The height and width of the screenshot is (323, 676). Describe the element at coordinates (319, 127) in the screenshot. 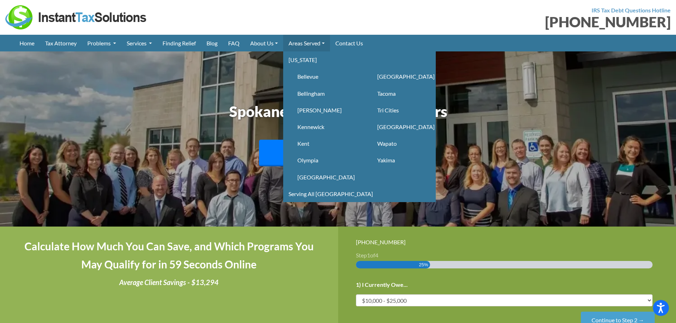

I see `a: Kennewick` at that location.